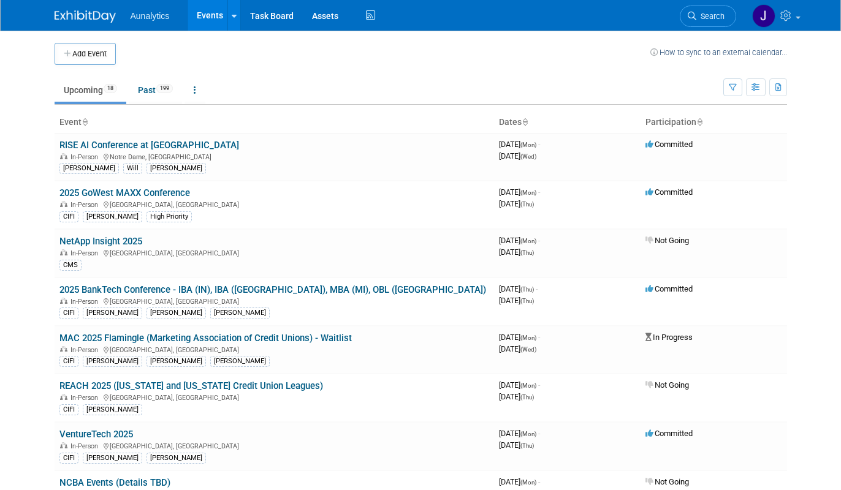  I want to click on a: Sort by Event Name, so click(85, 122).